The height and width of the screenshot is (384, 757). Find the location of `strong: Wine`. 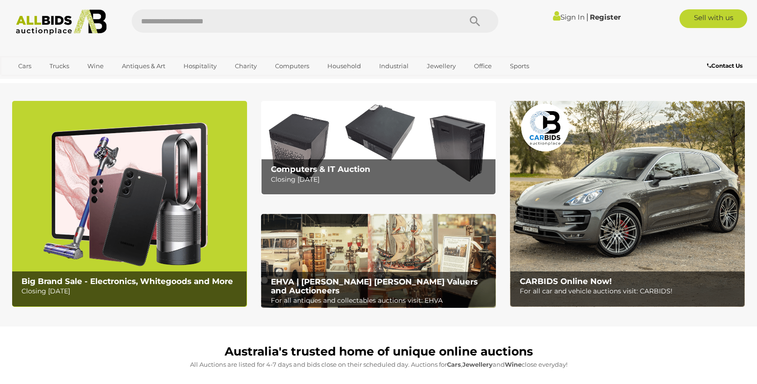

strong: Wine is located at coordinates (513, 364).